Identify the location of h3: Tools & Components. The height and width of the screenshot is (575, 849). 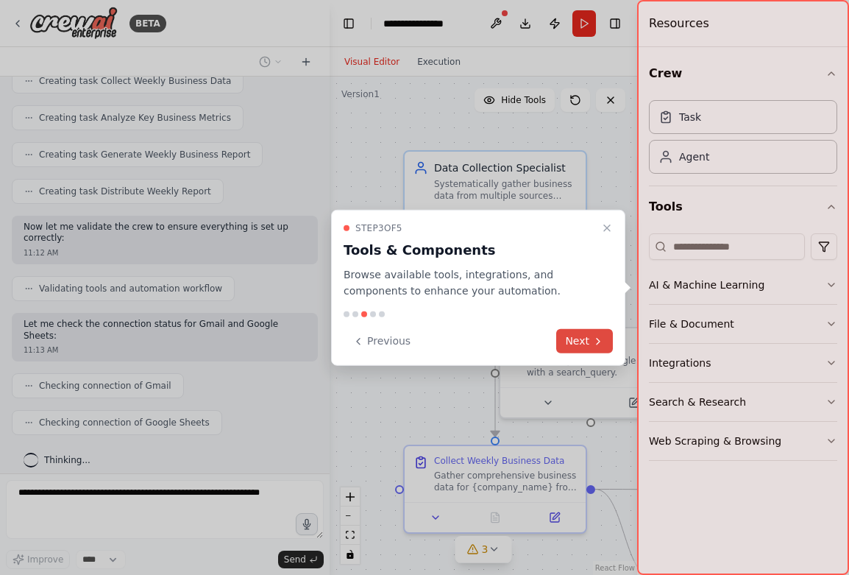
(470, 249).